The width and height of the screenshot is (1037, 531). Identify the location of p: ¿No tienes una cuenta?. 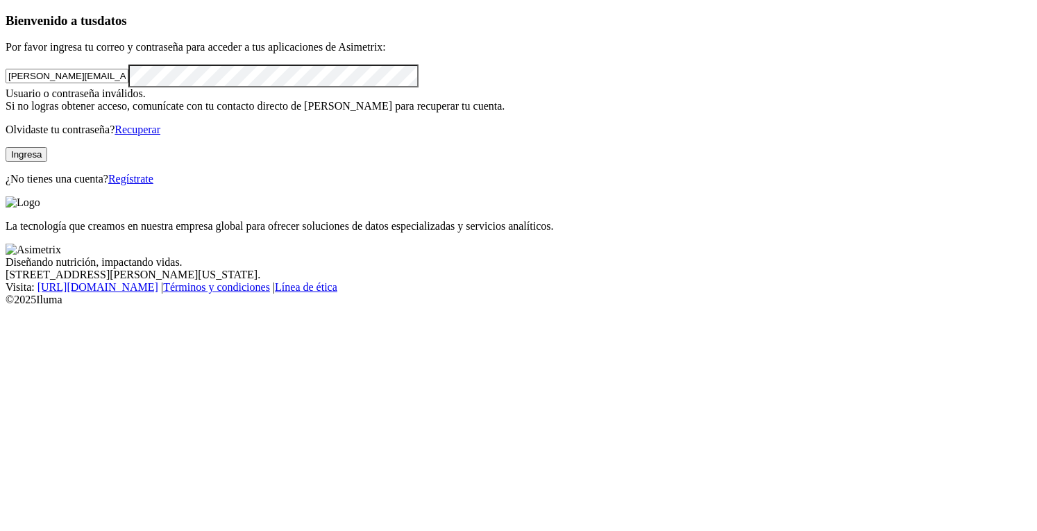
(519, 179).